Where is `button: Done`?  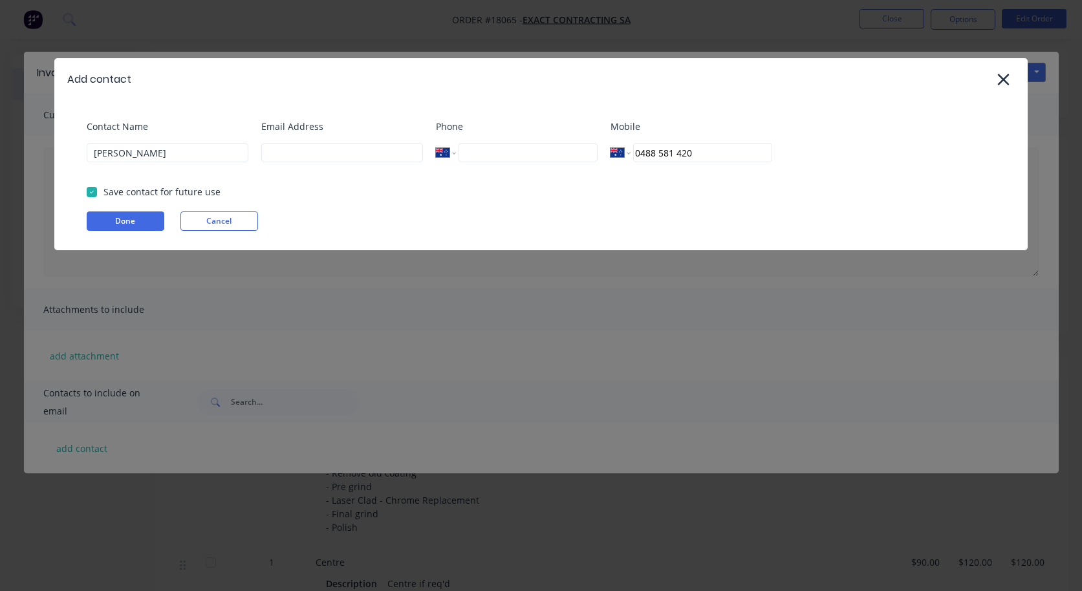 button: Done is located at coordinates (125, 221).